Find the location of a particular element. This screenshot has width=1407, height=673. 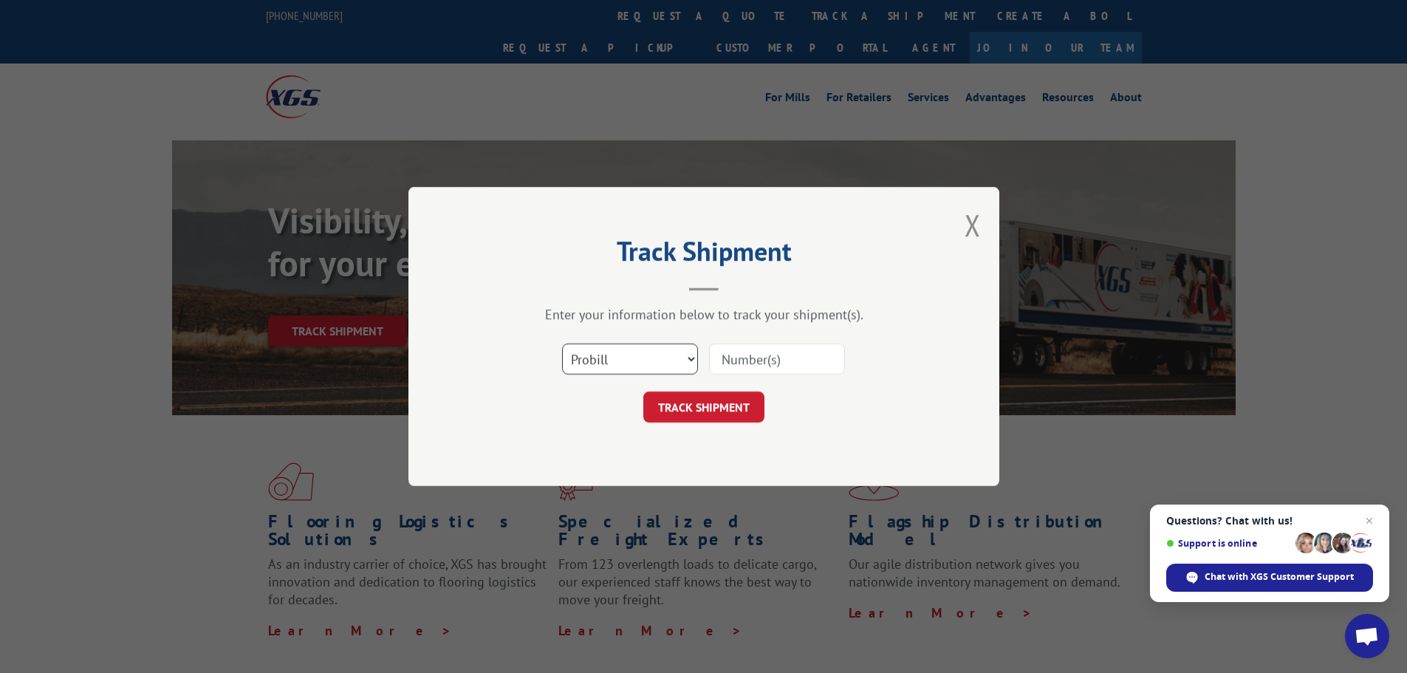

span: Chat with XGS Customer Support is located at coordinates (1279, 577).